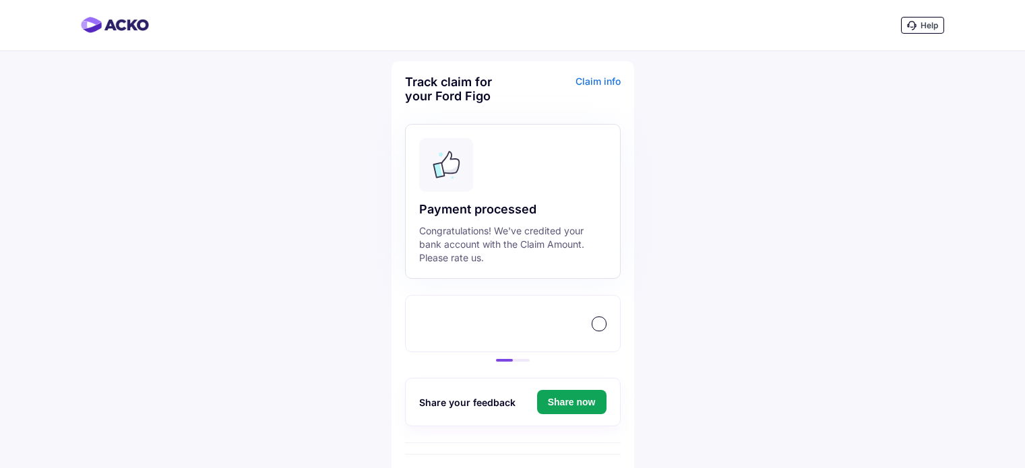  I want to click on span: Share your feedback, so click(467, 402).